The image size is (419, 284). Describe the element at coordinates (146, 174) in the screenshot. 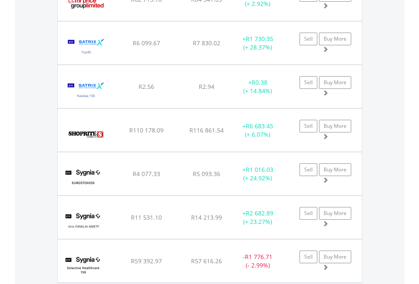

I see `span: R4 077.33` at that location.